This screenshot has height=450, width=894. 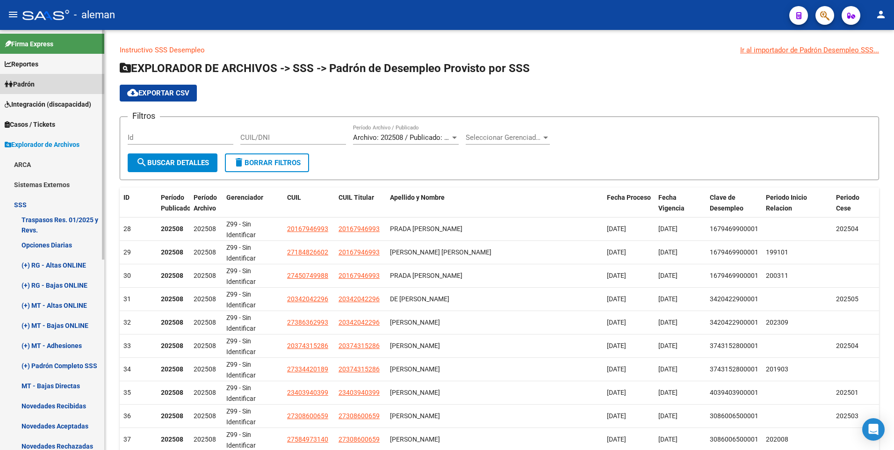 I want to click on button: Exportar CSV, so click(x=158, y=93).